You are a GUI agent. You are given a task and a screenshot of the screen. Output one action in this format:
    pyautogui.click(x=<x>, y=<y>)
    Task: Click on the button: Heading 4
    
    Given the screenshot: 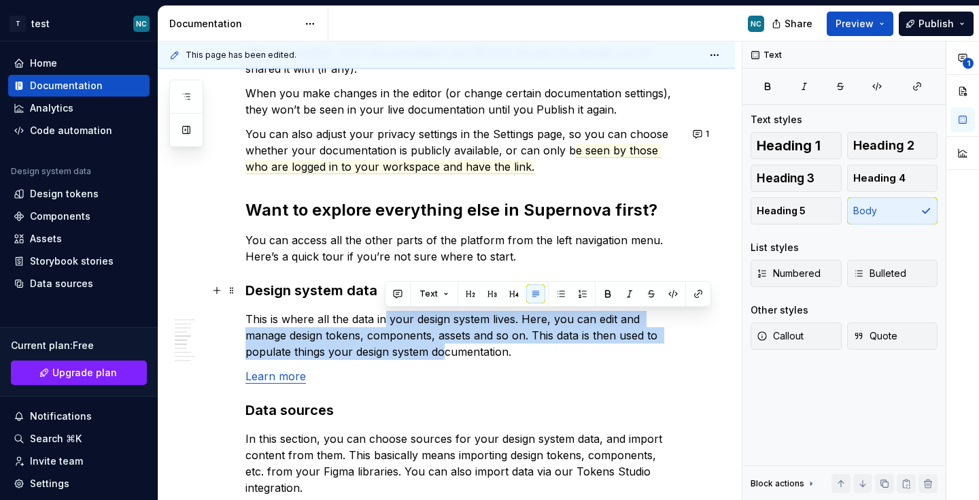 What is the action you would take?
    pyautogui.click(x=893, y=178)
    